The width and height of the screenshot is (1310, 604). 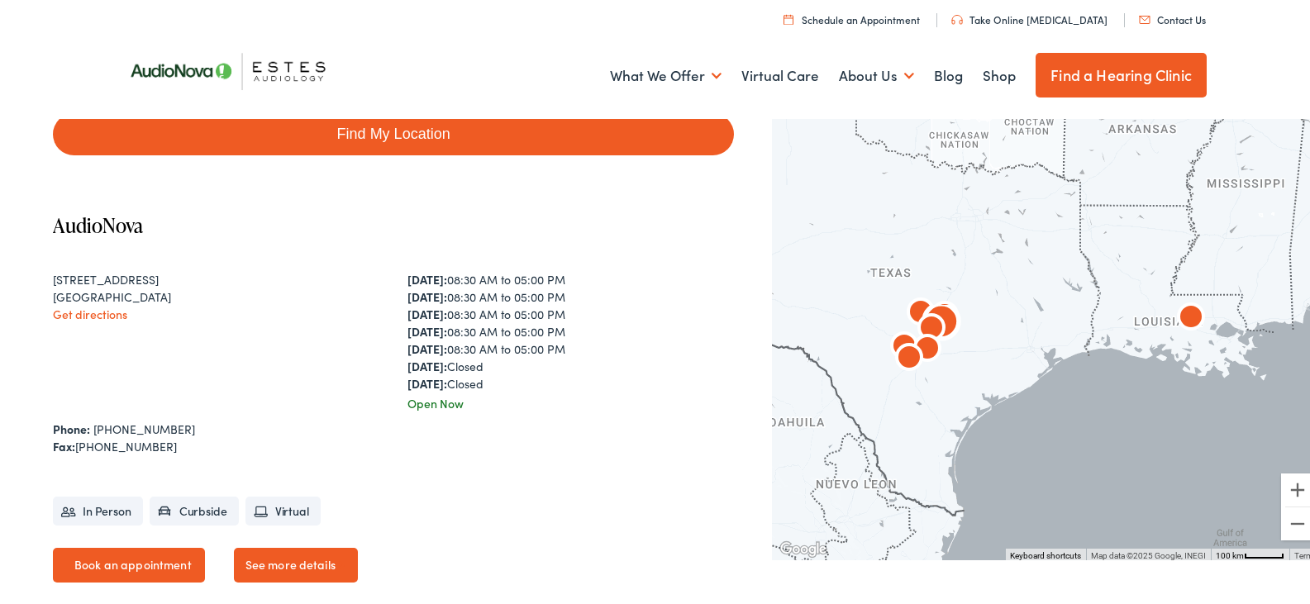 I want to click on a: Blog, so click(x=948, y=74).